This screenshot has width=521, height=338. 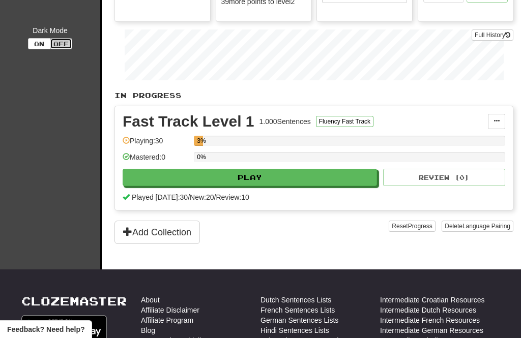 What do you see at coordinates (167, 320) in the screenshot?
I see `a: Affiliate Program` at bounding box center [167, 320].